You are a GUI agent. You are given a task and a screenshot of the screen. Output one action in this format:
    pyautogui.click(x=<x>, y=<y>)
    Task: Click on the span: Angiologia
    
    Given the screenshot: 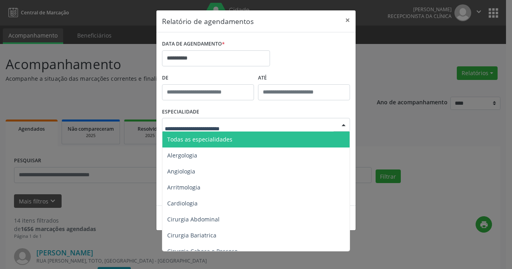 What is the action you would take?
    pyautogui.click(x=181, y=171)
    